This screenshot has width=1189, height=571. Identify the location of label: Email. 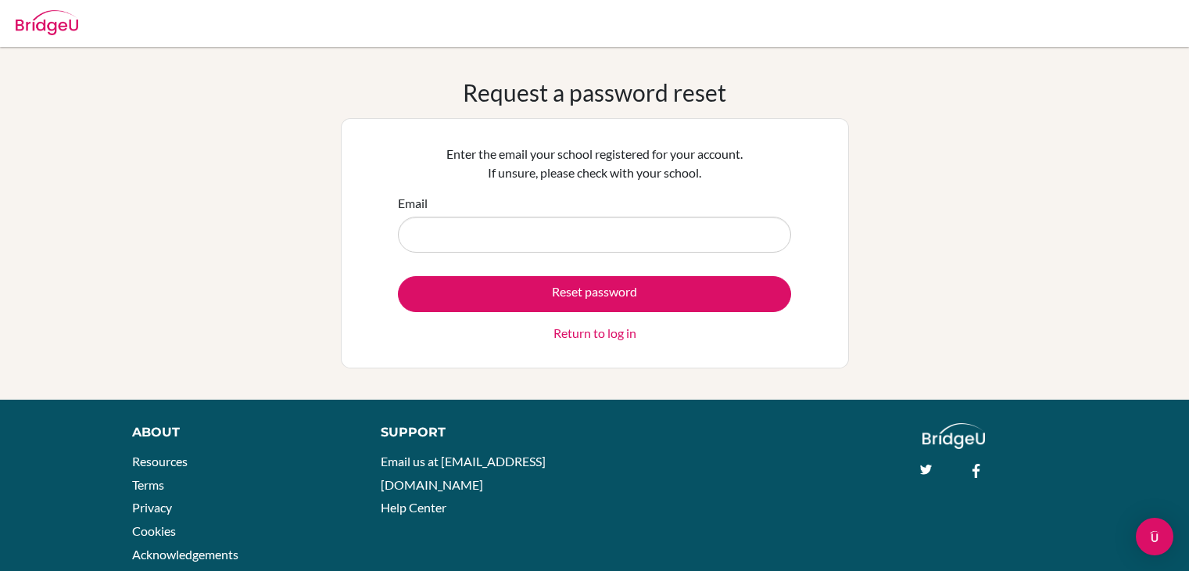
(413, 203).